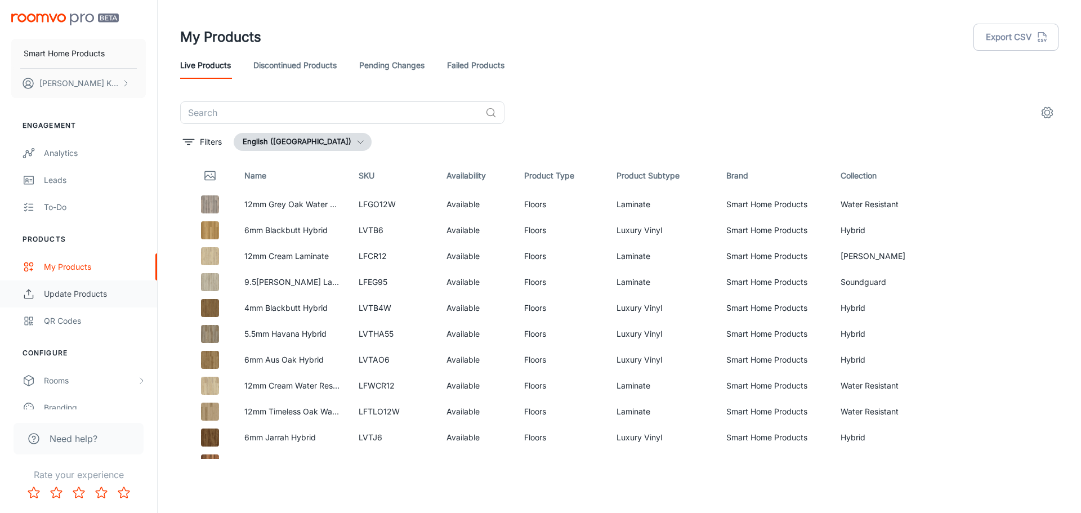 This screenshot has height=513, width=1081. Describe the element at coordinates (95, 207) in the screenshot. I see `div: To-do` at that location.